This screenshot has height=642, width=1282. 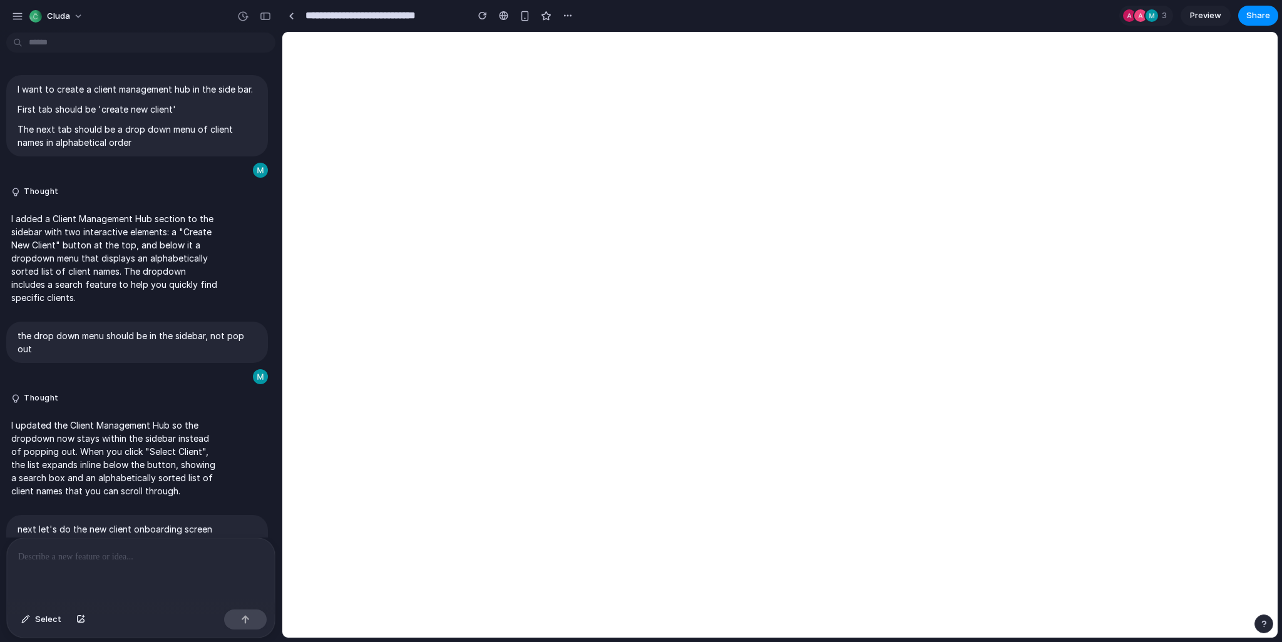 I want to click on button: Share, so click(x=1258, y=16).